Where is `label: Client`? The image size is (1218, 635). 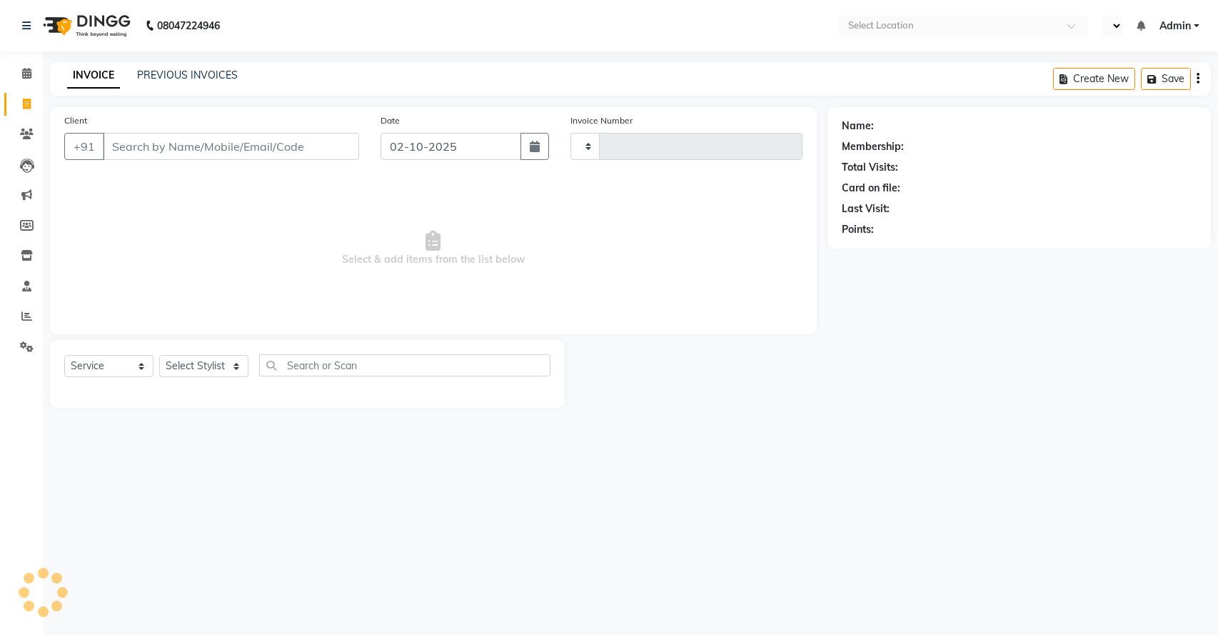 label: Client is located at coordinates (76, 121).